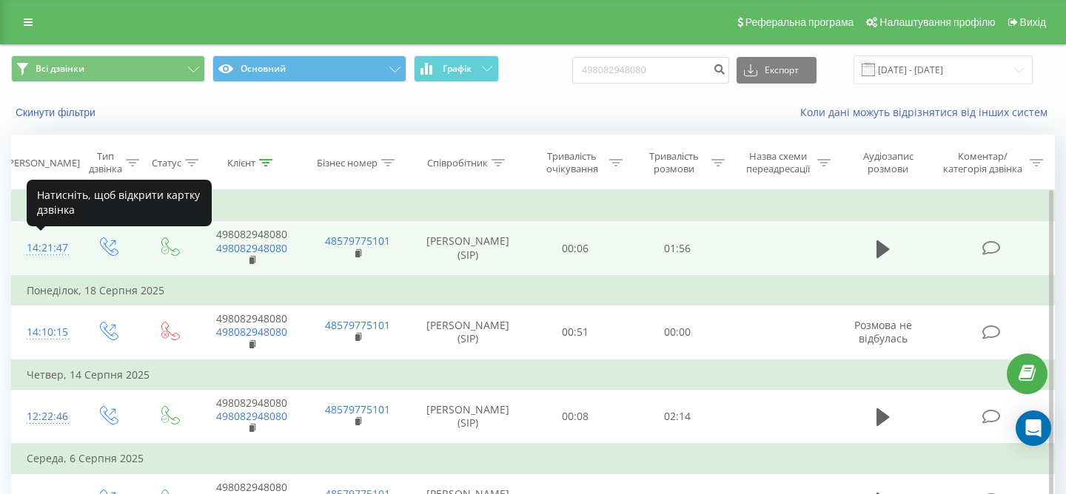 The width and height of the screenshot is (1066, 494). I want to click on div: 14:10:15, so click(44, 332).